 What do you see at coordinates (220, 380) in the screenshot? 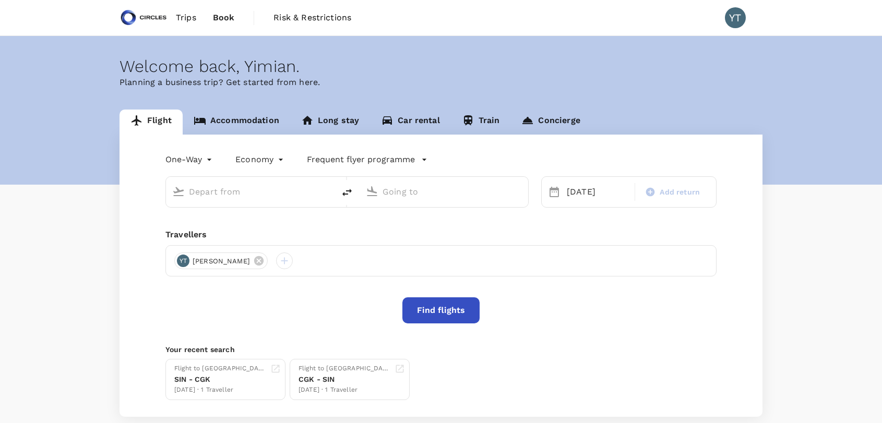
I see `div: SIN - CGK` at bounding box center [220, 380].